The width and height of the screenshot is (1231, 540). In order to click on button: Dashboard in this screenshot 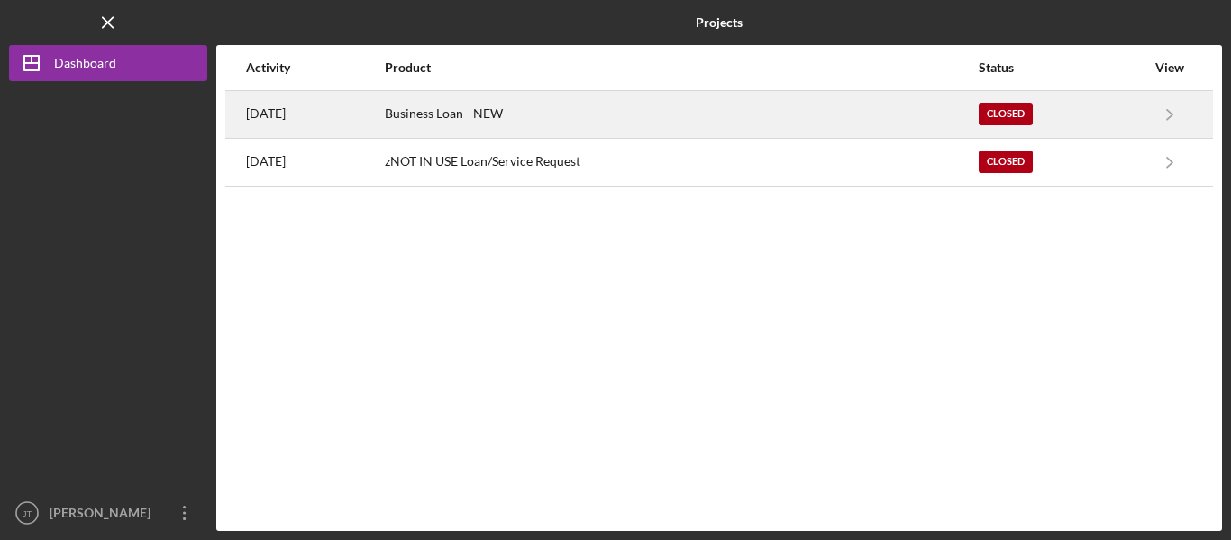, I will do `click(108, 63)`.